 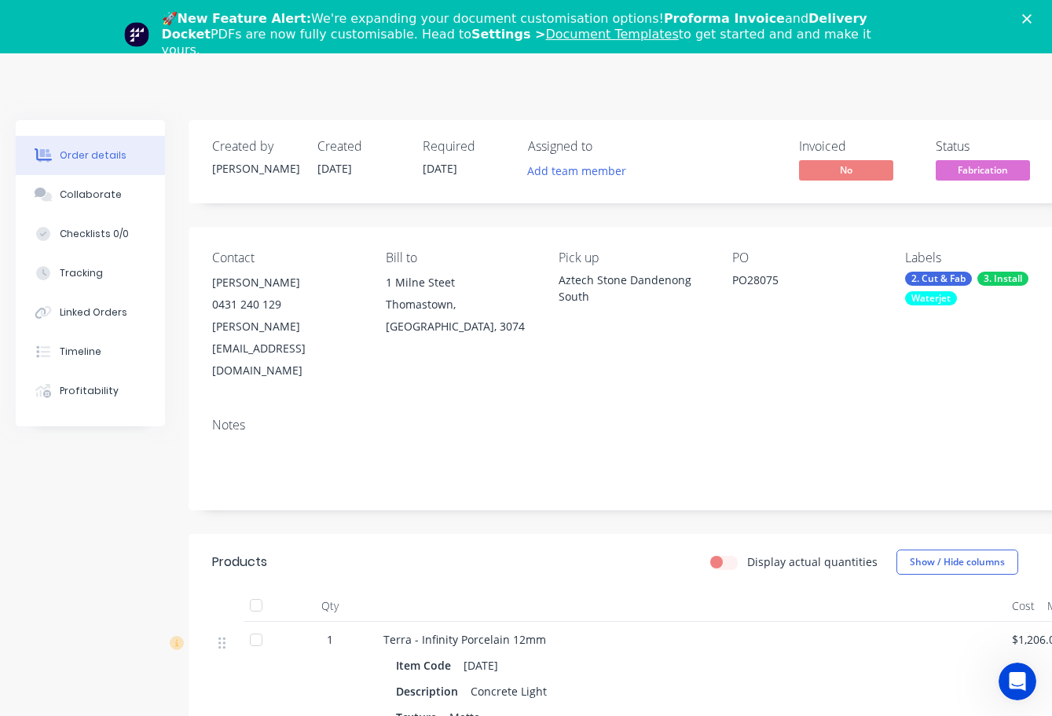 What do you see at coordinates (858, 146) in the screenshot?
I see `div: Invoiced` at bounding box center [858, 146].